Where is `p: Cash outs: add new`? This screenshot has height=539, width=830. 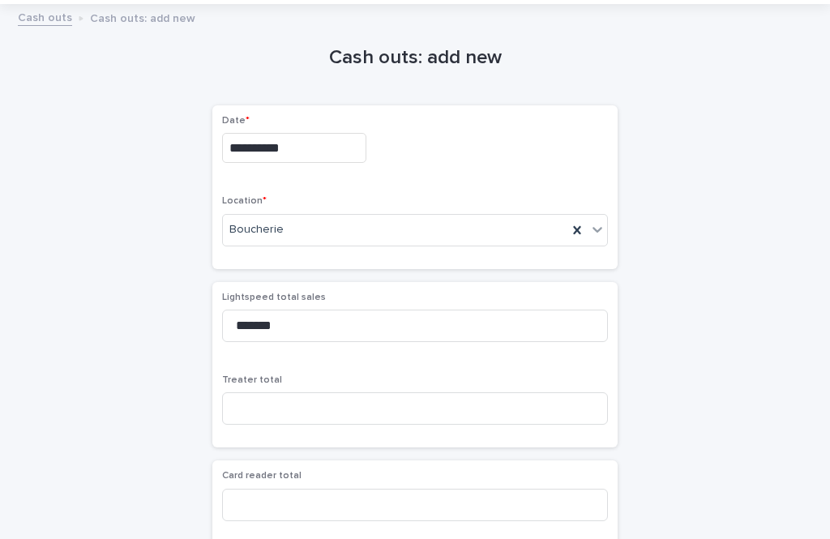
p: Cash outs: add new is located at coordinates (143, 17).